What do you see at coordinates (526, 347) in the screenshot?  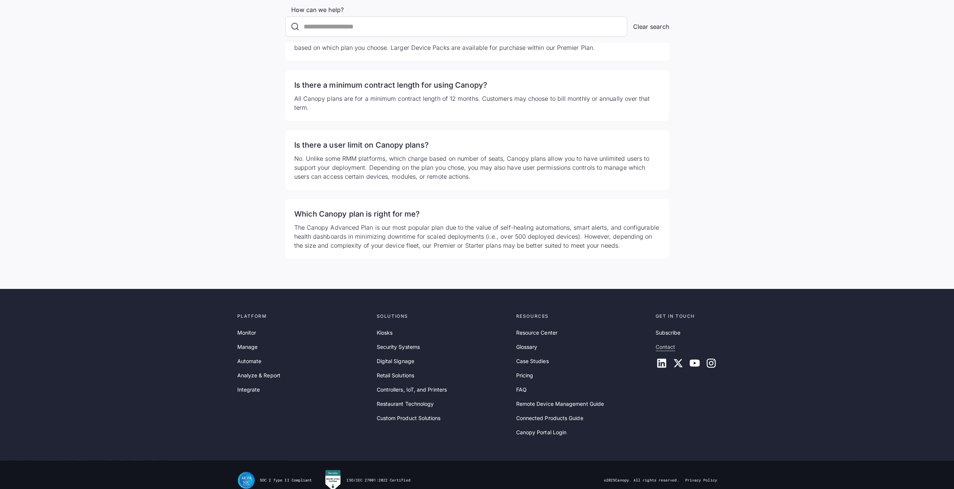 I see `a: Glossary` at bounding box center [526, 347].